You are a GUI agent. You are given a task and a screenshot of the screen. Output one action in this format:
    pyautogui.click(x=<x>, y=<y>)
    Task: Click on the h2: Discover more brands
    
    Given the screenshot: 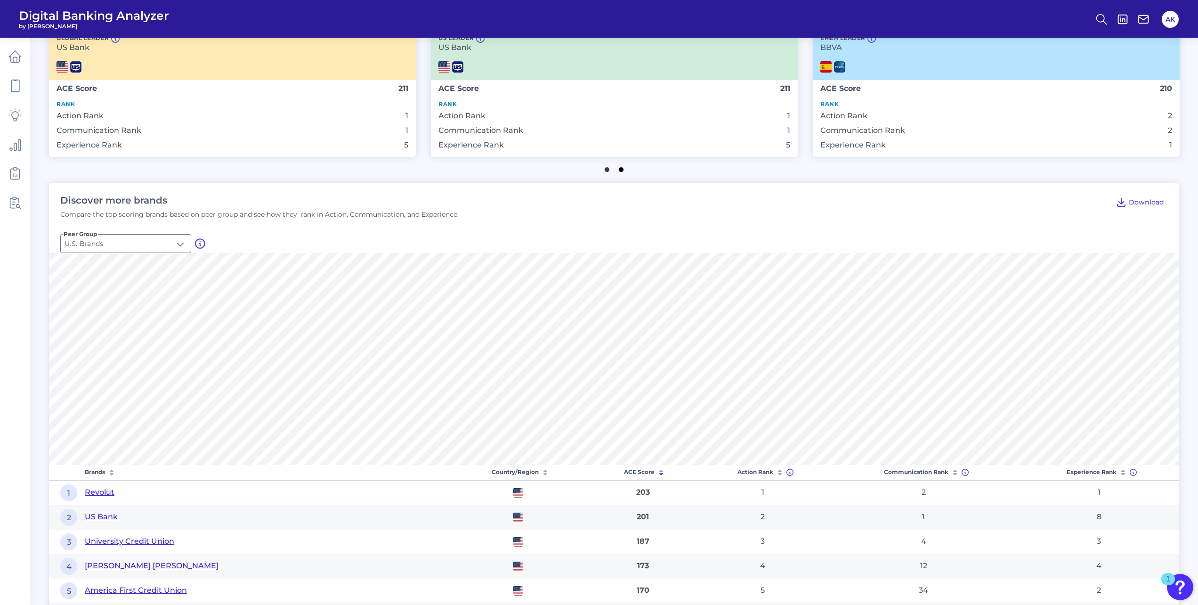 What is the action you would take?
    pyautogui.click(x=259, y=200)
    